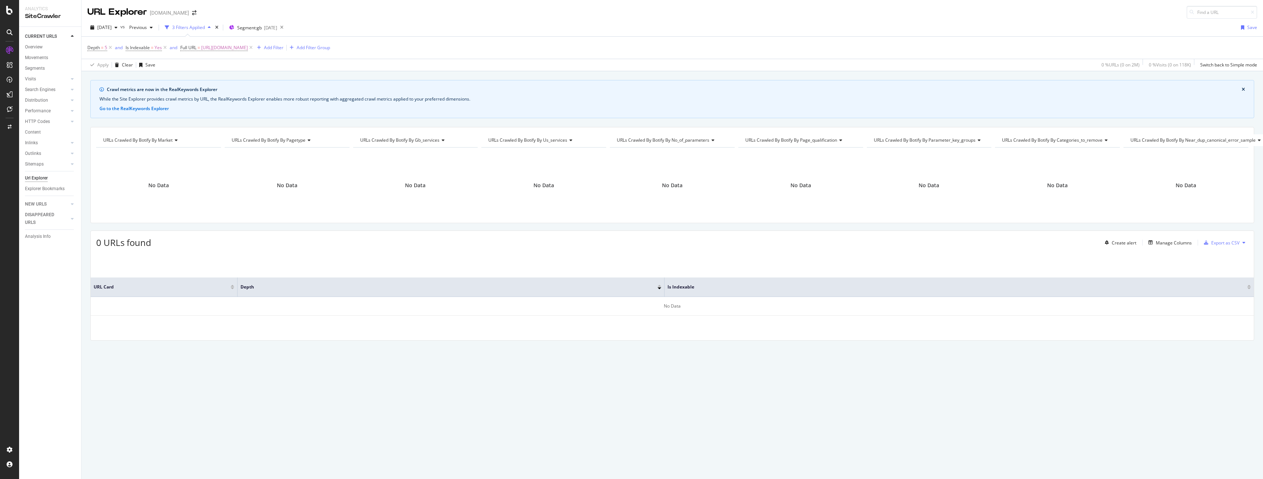 This screenshot has width=1263, height=479. What do you see at coordinates (188, 47) in the screenshot?
I see `span: Full URL` at bounding box center [188, 47].